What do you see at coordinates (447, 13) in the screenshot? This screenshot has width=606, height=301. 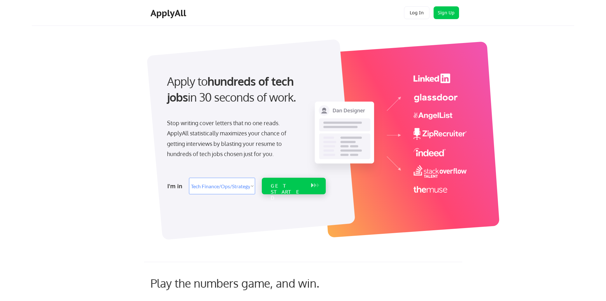 I see `button: Sign Up` at bounding box center [447, 13].